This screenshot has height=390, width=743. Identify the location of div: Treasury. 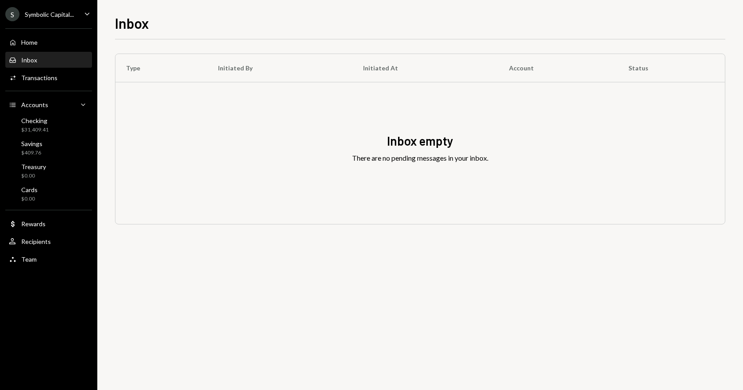
(34, 166).